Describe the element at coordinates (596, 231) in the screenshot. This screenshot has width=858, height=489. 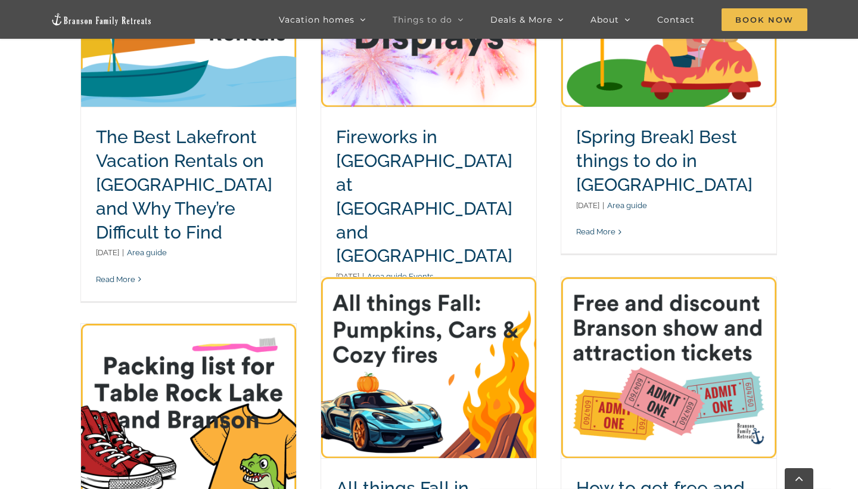
I see `a: More on [Spring Break] Best things to do in Branson` at that location.